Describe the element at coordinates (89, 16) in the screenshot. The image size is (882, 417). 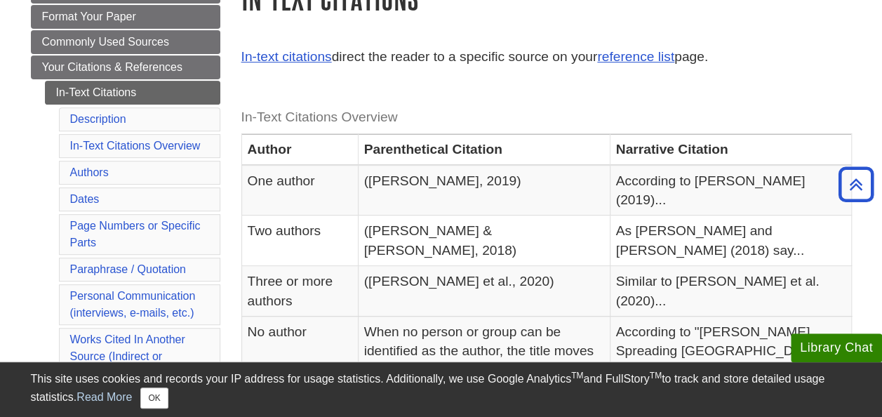
I see `span: Format Your Paper` at that location.